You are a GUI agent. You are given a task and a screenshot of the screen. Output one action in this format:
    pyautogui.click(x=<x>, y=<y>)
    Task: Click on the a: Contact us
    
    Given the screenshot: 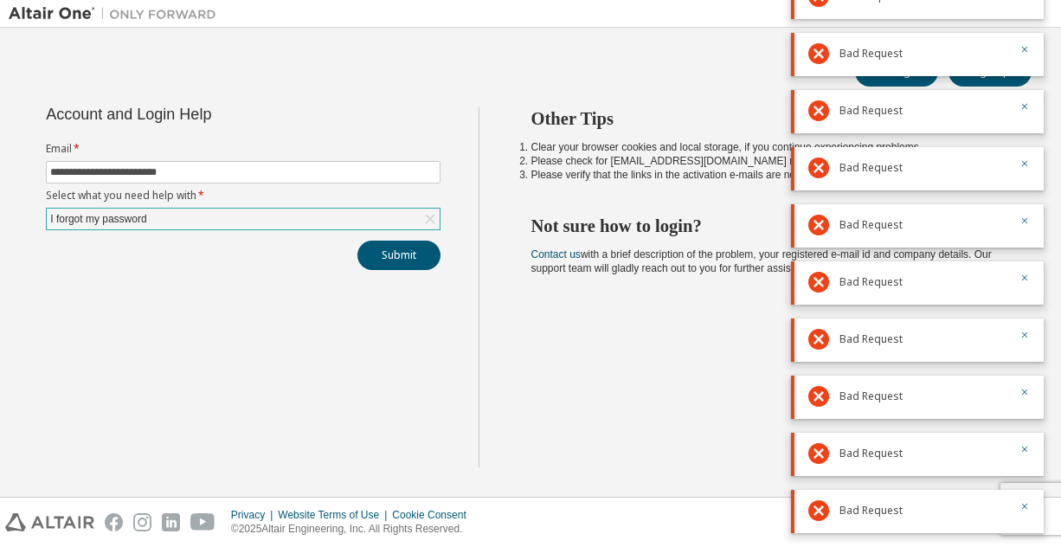 What is the action you would take?
    pyautogui.click(x=555, y=254)
    